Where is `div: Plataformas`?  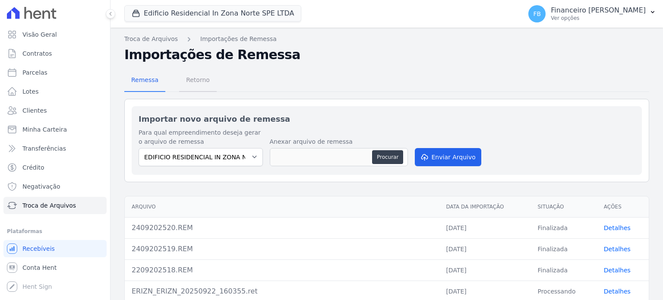
div: Plataformas is located at coordinates (55, 231).